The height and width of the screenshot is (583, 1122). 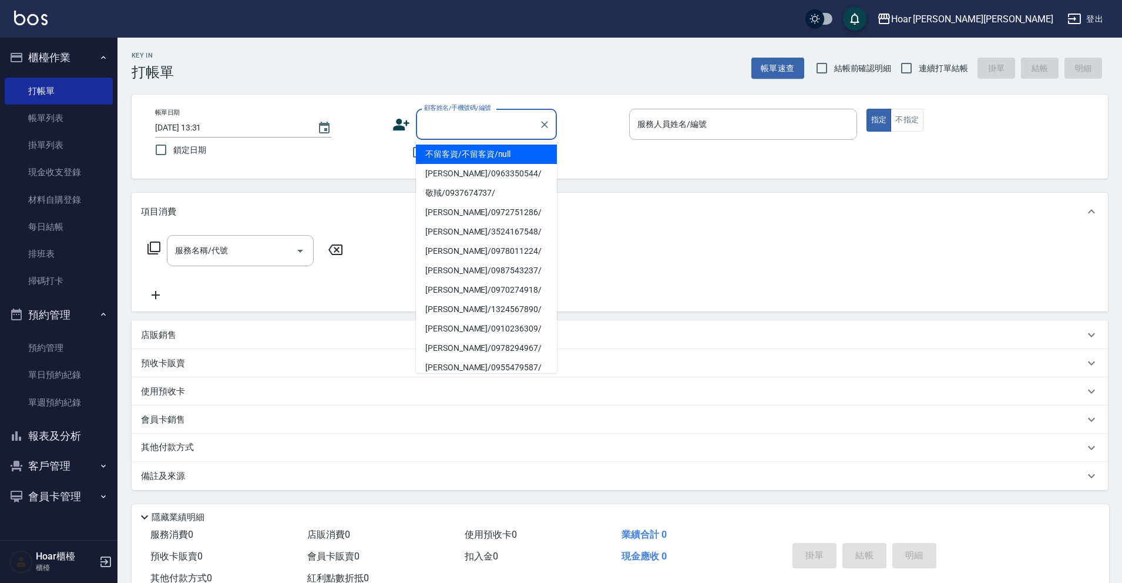 I want to click on h3: 打帳單, so click(x=153, y=72).